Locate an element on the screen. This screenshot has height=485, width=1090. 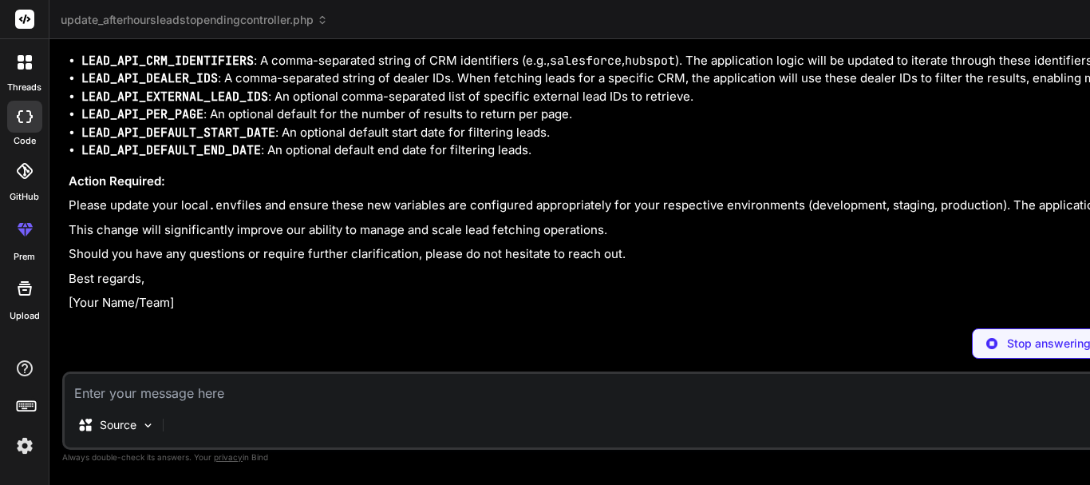
img: settings is located at coordinates (25, 445).